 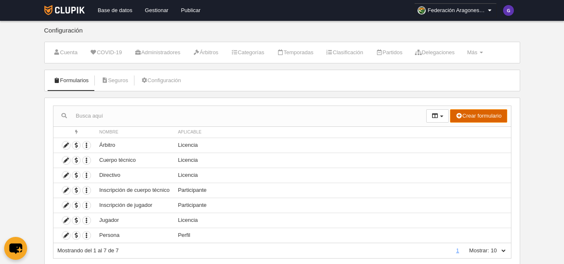 What do you see at coordinates (206, 53) in the screenshot?
I see `a: Árbitros` at bounding box center [206, 53].